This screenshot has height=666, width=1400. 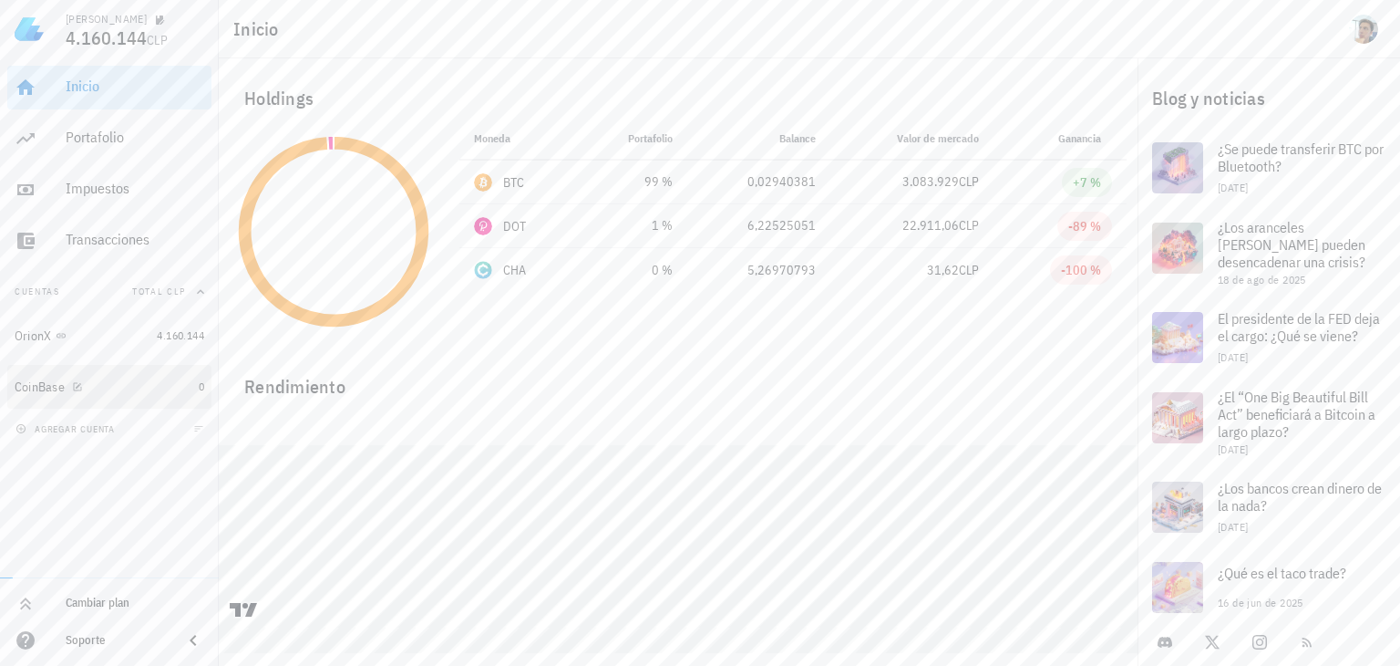 I want to click on h1: Inicio, so click(x=260, y=29).